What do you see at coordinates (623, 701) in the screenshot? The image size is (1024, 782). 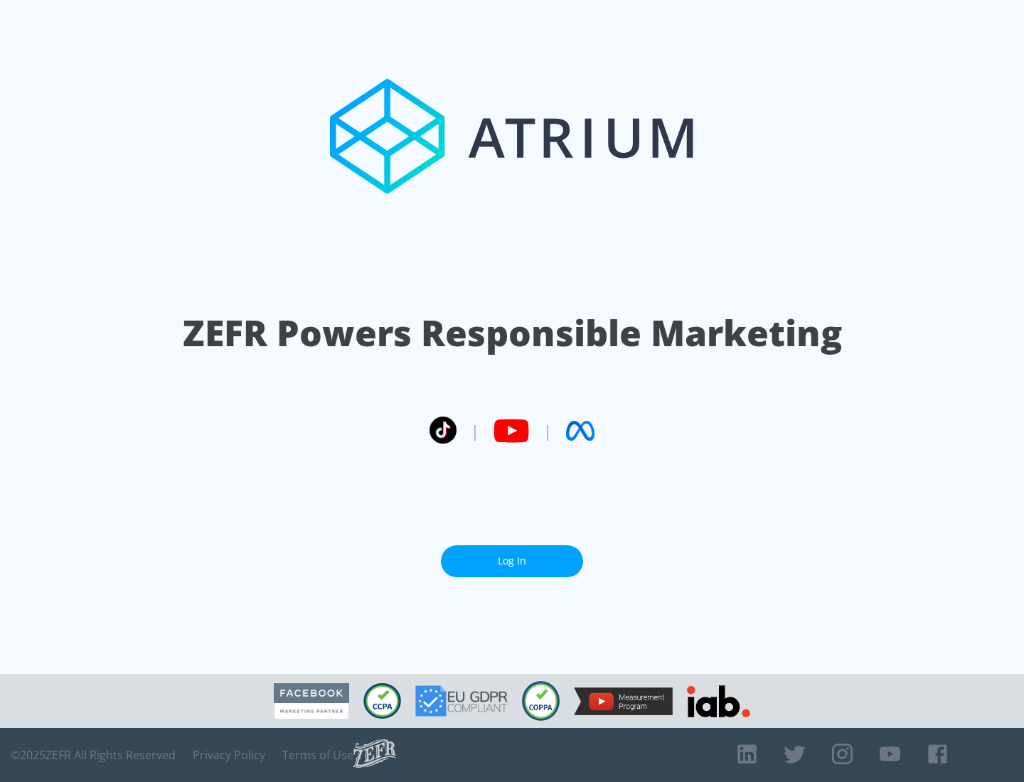 I see `img: YouTube Measurement Program` at bounding box center [623, 701].